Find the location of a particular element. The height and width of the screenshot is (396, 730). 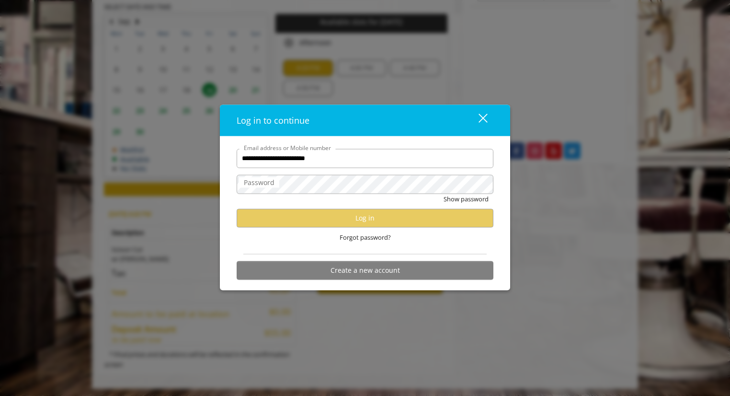

button: close dialog is located at coordinates (477, 120).